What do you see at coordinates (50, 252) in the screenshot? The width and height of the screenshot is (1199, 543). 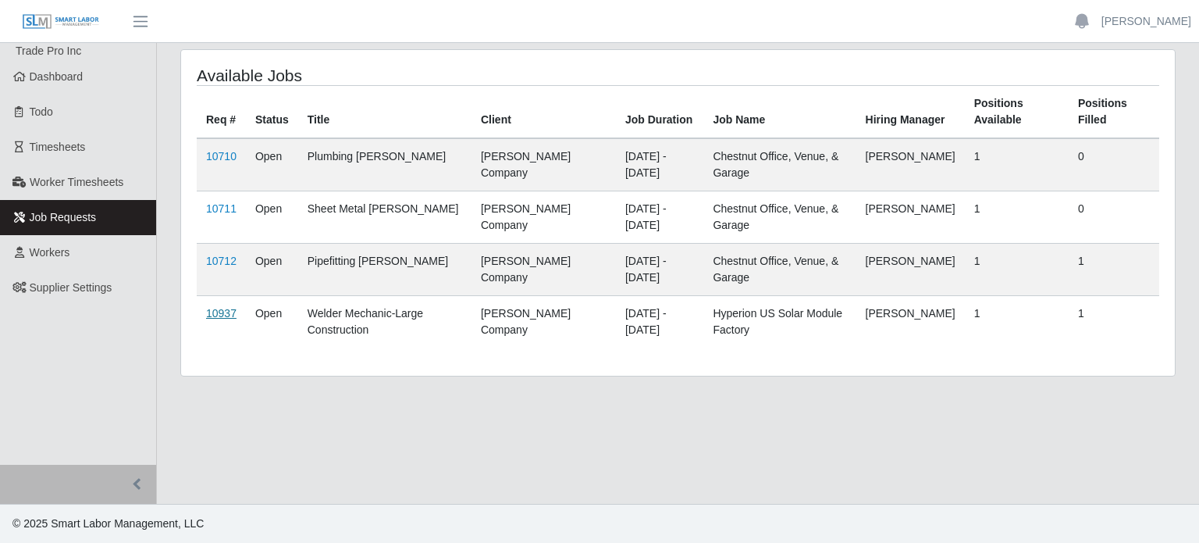 I see `span: Workers` at bounding box center [50, 252].